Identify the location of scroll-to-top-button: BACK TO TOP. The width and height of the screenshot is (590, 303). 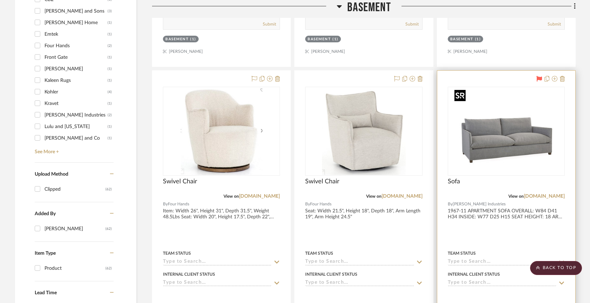
(556, 268).